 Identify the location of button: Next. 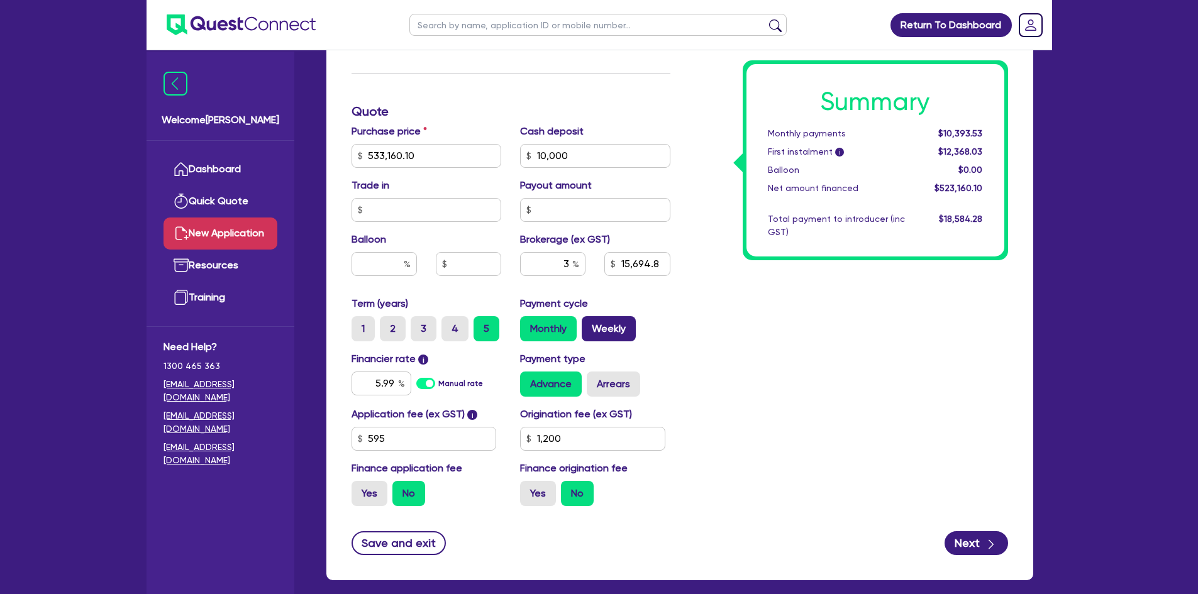
(976, 543).